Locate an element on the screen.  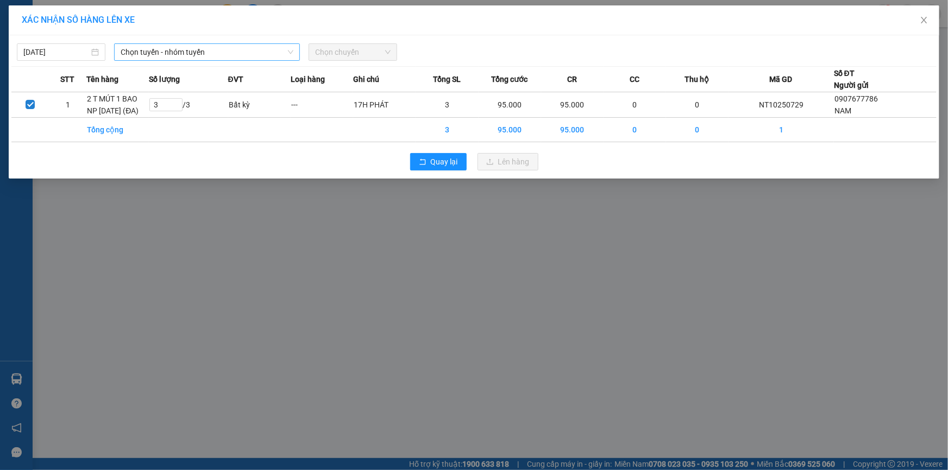
span: STT is located at coordinates (67, 79).